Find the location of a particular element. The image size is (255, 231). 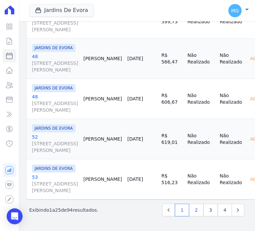

button: MG is located at coordinates (239, 11).